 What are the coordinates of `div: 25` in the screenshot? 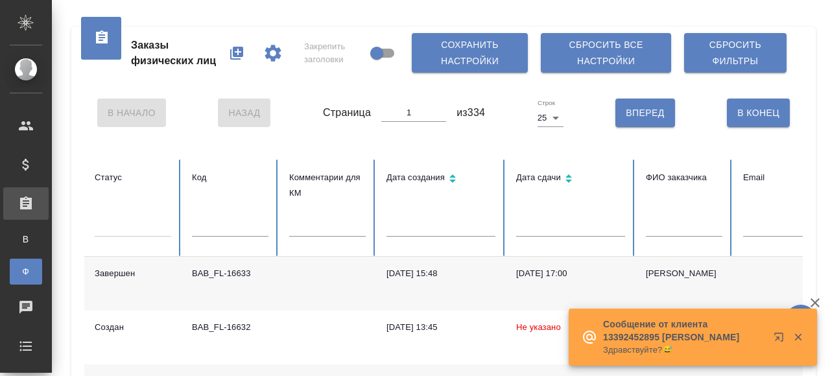 It's located at (551, 118).